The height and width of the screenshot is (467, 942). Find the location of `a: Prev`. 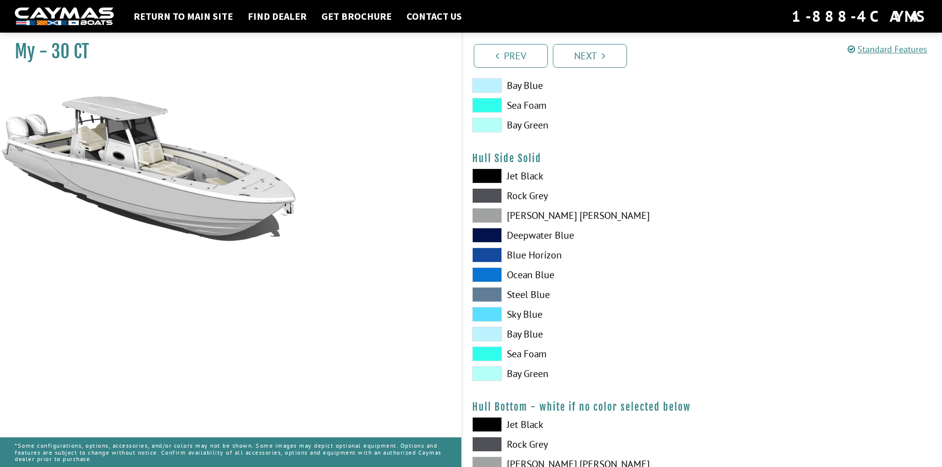

a: Prev is located at coordinates (511, 56).